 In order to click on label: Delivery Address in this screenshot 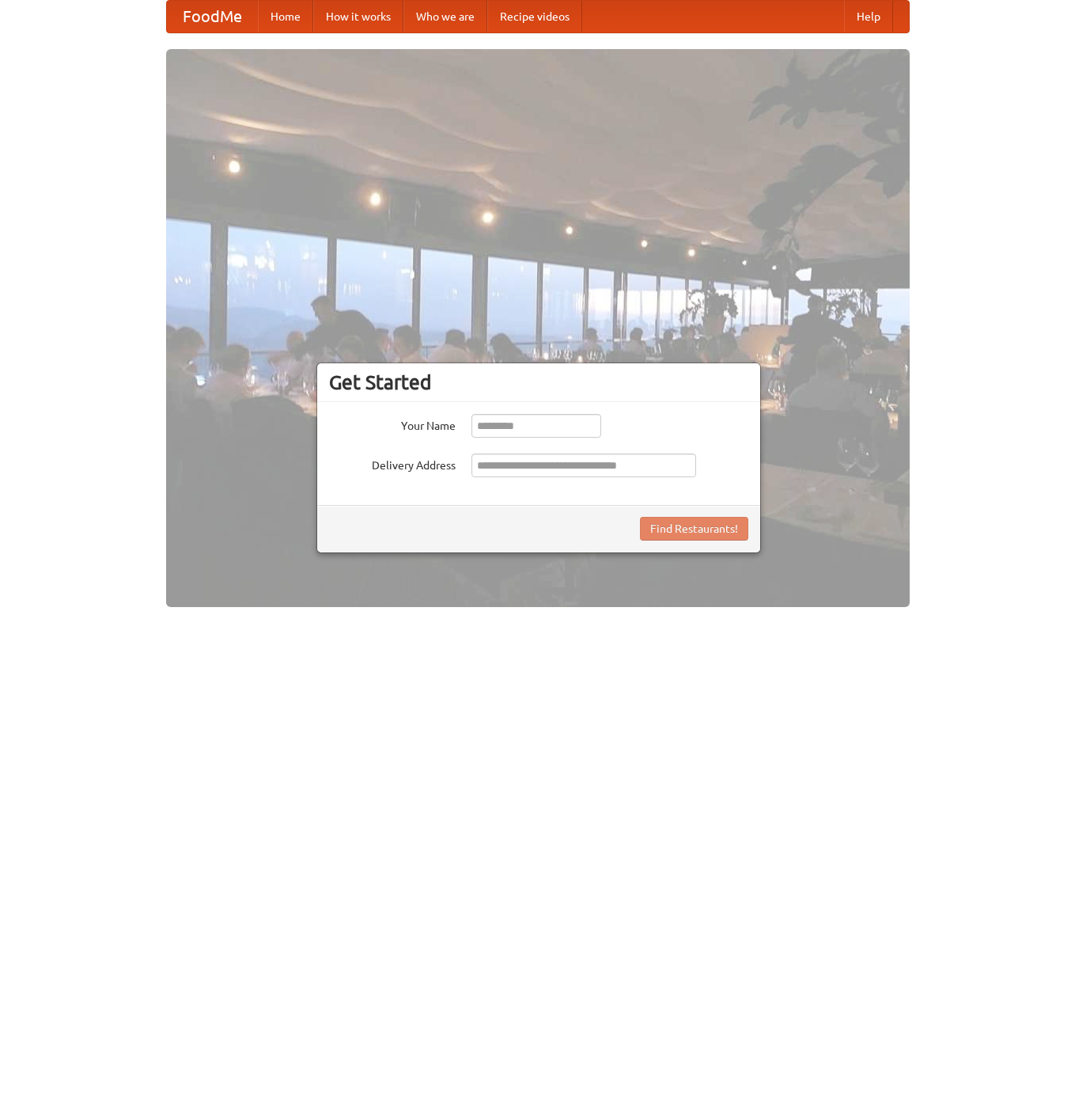, I will do `click(393, 463)`.